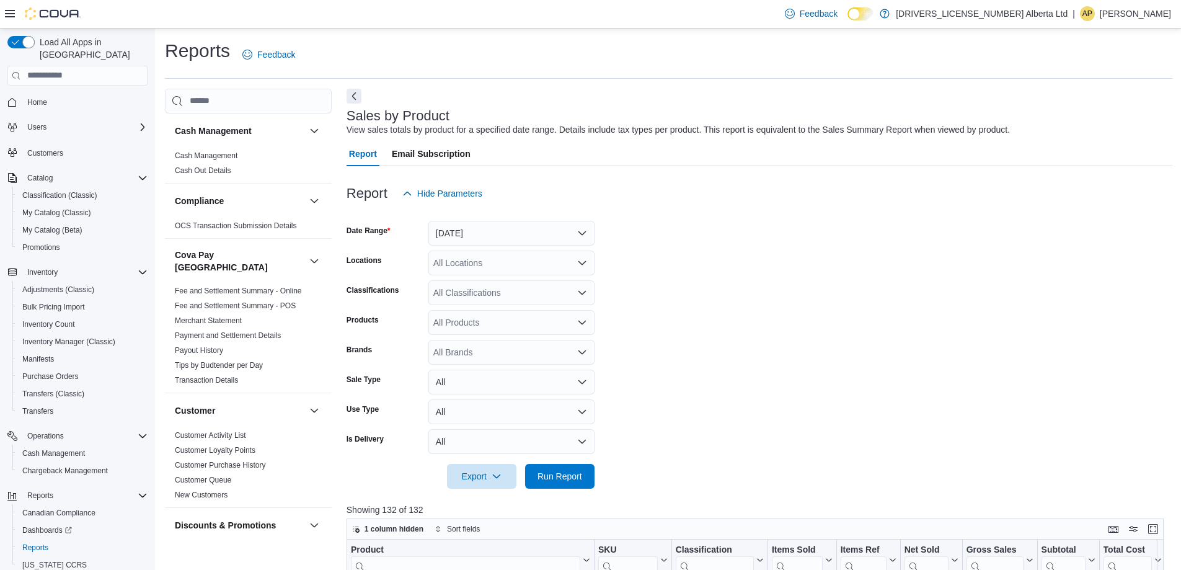 The image size is (1181, 570). I want to click on button: Inventory Manager (Classic), so click(82, 342).